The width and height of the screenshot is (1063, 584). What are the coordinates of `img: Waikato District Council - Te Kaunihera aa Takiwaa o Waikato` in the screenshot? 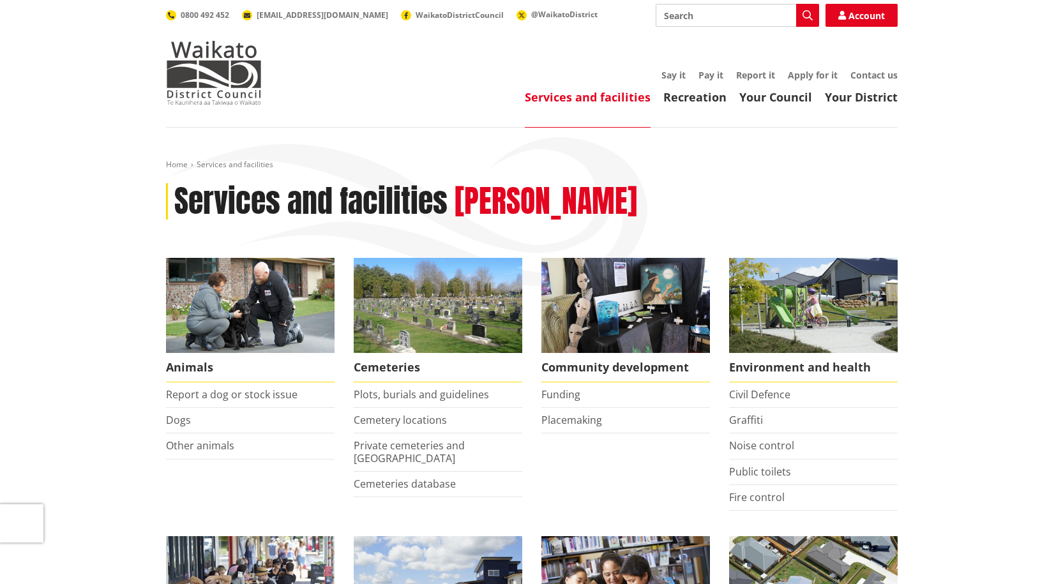 It's located at (214, 73).